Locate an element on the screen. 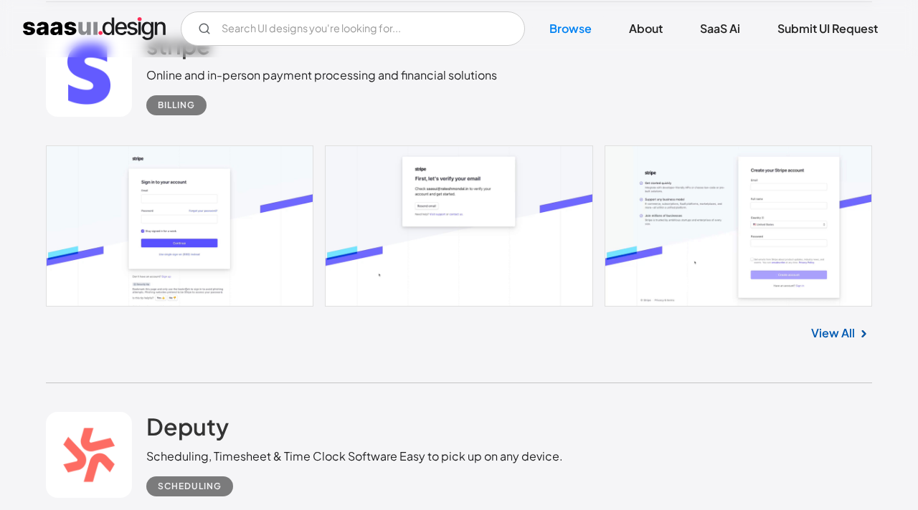 The image size is (918, 510). input: Search UI designs you're looking for... is located at coordinates (353, 29).